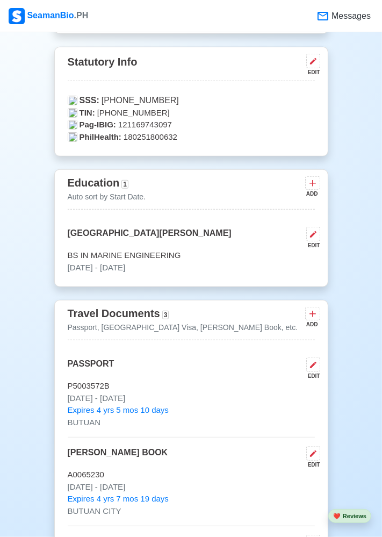 The image size is (382, 537). I want to click on span: Expires 4 yrs 7 mos 19 days, so click(118, 499).